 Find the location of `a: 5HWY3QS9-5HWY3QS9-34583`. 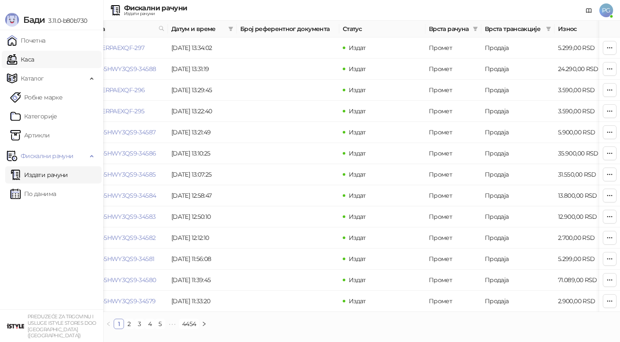

a: 5HWY3QS9-5HWY3QS9-34583 is located at coordinates (112, 217).